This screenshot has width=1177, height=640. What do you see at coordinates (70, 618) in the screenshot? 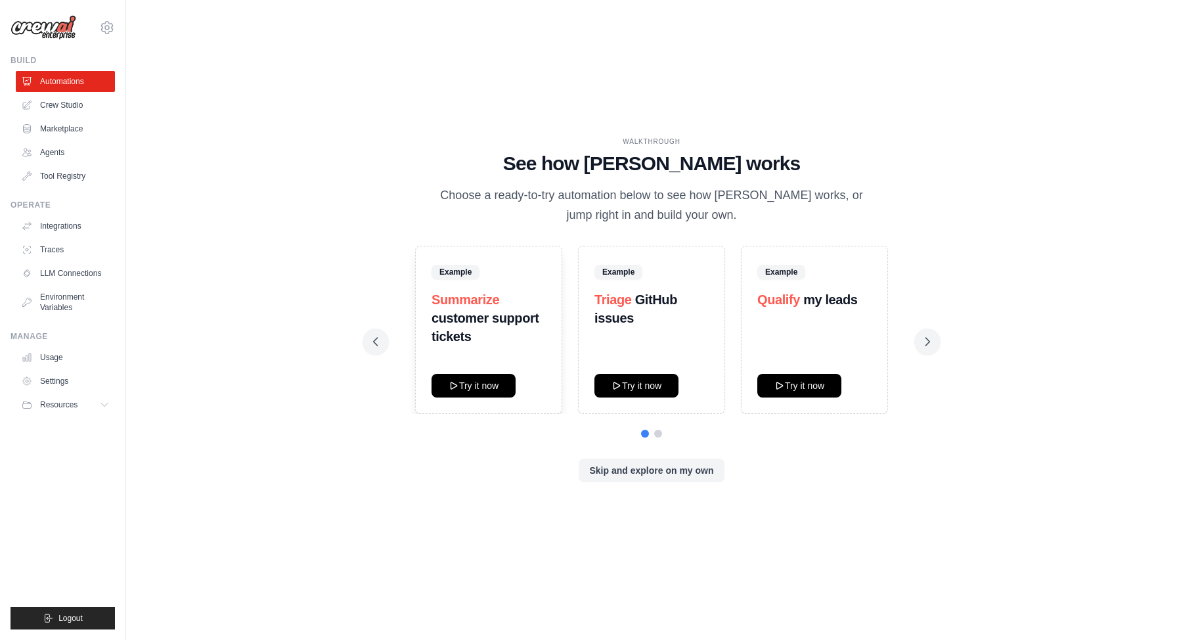
I see `span: Logout` at bounding box center [70, 618].